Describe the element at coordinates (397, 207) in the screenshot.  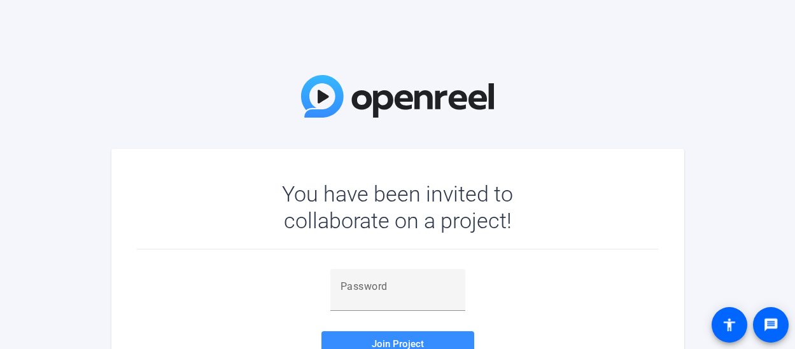
I see `div: You have been invited to collaborate on a project!` at that location.